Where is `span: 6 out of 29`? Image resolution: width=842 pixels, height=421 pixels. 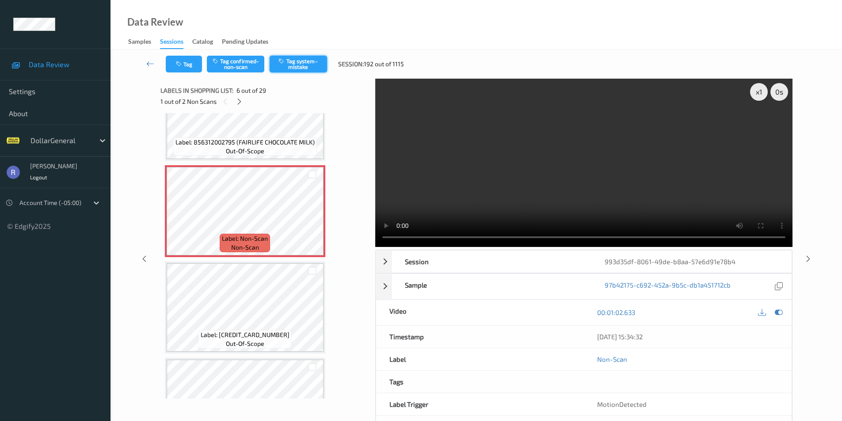 span: 6 out of 29 is located at coordinates (251, 91).